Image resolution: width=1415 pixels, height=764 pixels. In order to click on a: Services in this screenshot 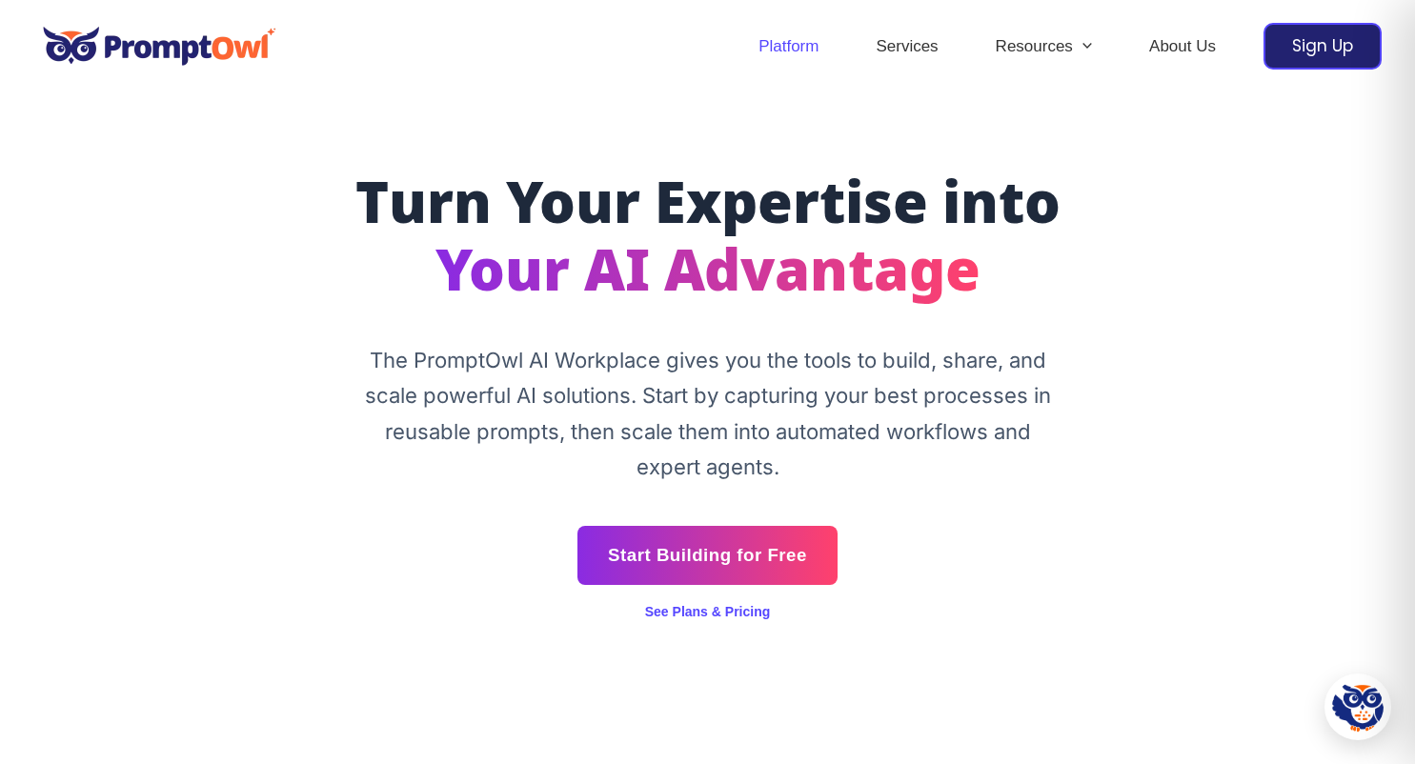, I will do `click(906, 47)`.